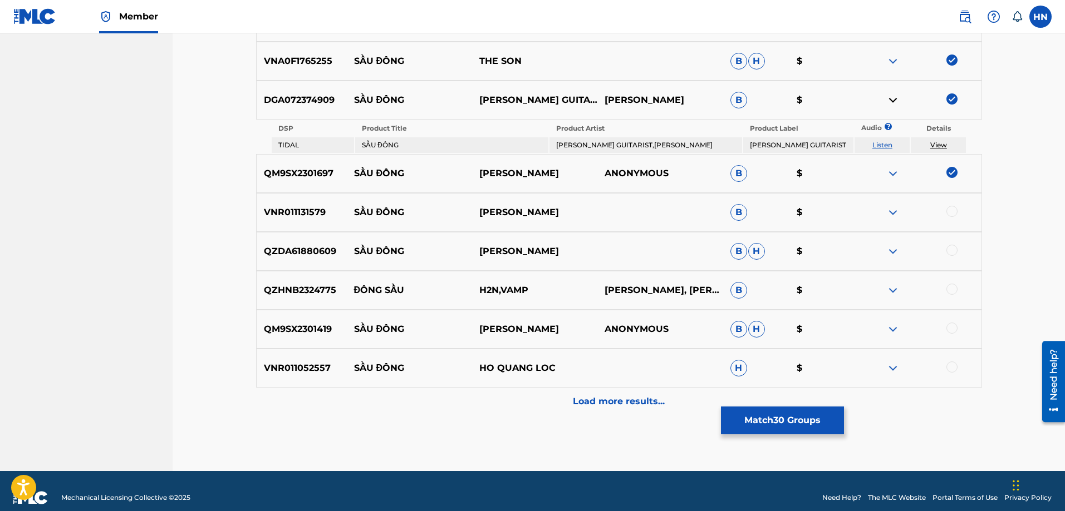  Describe the element at coordinates (893, 100) in the screenshot. I see `img: contract` at that location.